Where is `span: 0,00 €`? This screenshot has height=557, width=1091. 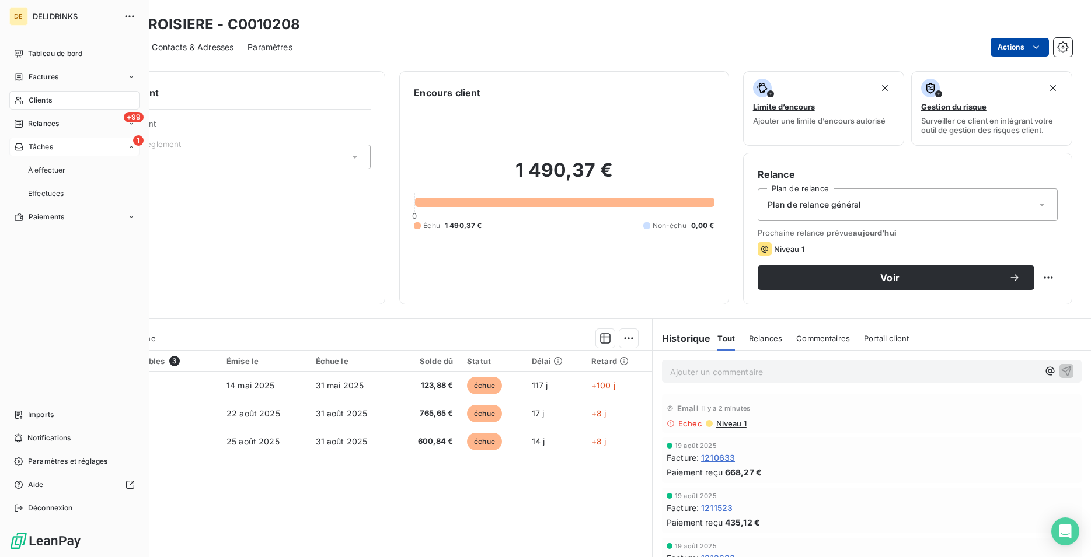
span: 0,00 € is located at coordinates (703, 226).